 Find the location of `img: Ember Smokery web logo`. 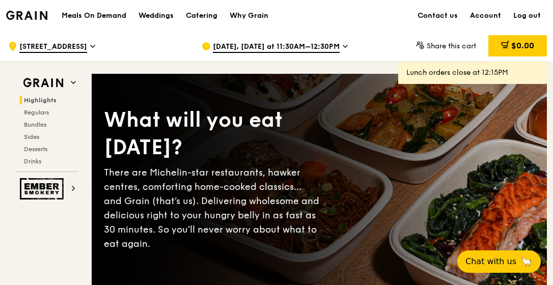

img: Ember Smokery web logo is located at coordinates (43, 189).